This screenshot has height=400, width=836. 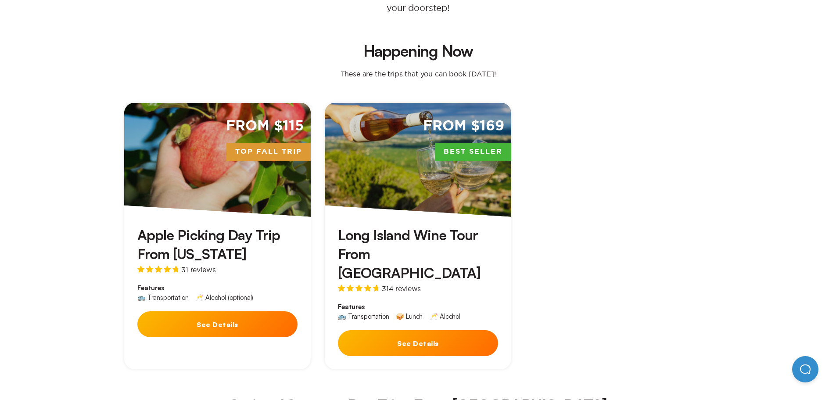 What do you see at coordinates (198, 270) in the screenshot?
I see `span: 31 reviews` at bounding box center [198, 270].